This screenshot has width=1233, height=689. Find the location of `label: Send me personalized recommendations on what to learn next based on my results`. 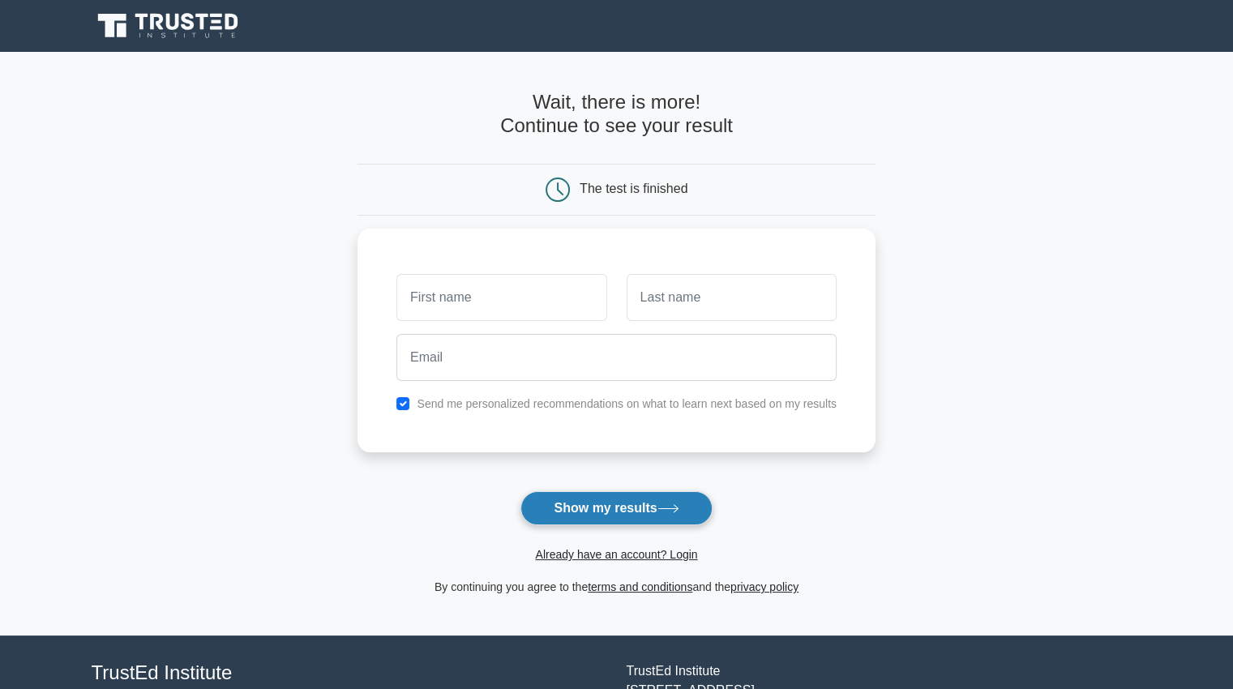

label: Send me personalized recommendations on what to learn next based on my results is located at coordinates (627, 404).